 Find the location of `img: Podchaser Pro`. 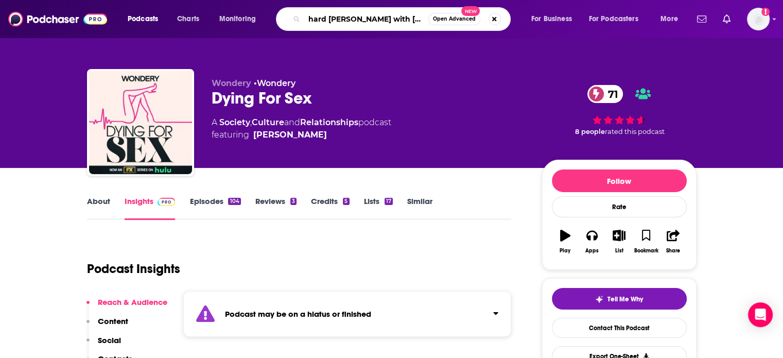

img: Podchaser Pro is located at coordinates (166, 202).